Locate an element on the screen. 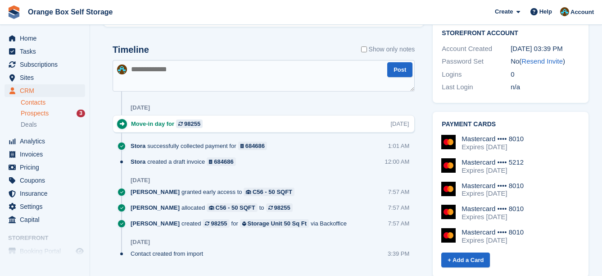 The height and width of the screenshot is (276, 602). div: created for via Backoffice is located at coordinates (241, 223).